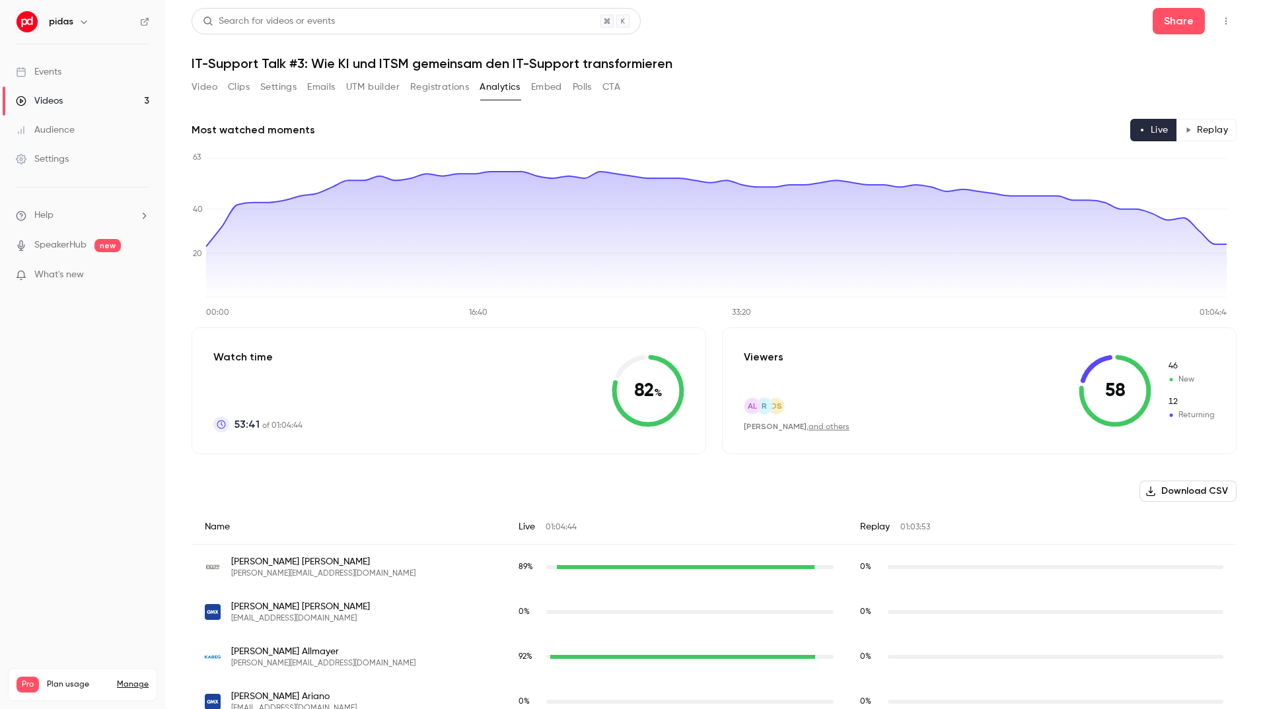 The image size is (1263, 709). What do you see at coordinates (582, 87) in the screenshot?
I see `button: Polls` at bounding box center [582, 87].